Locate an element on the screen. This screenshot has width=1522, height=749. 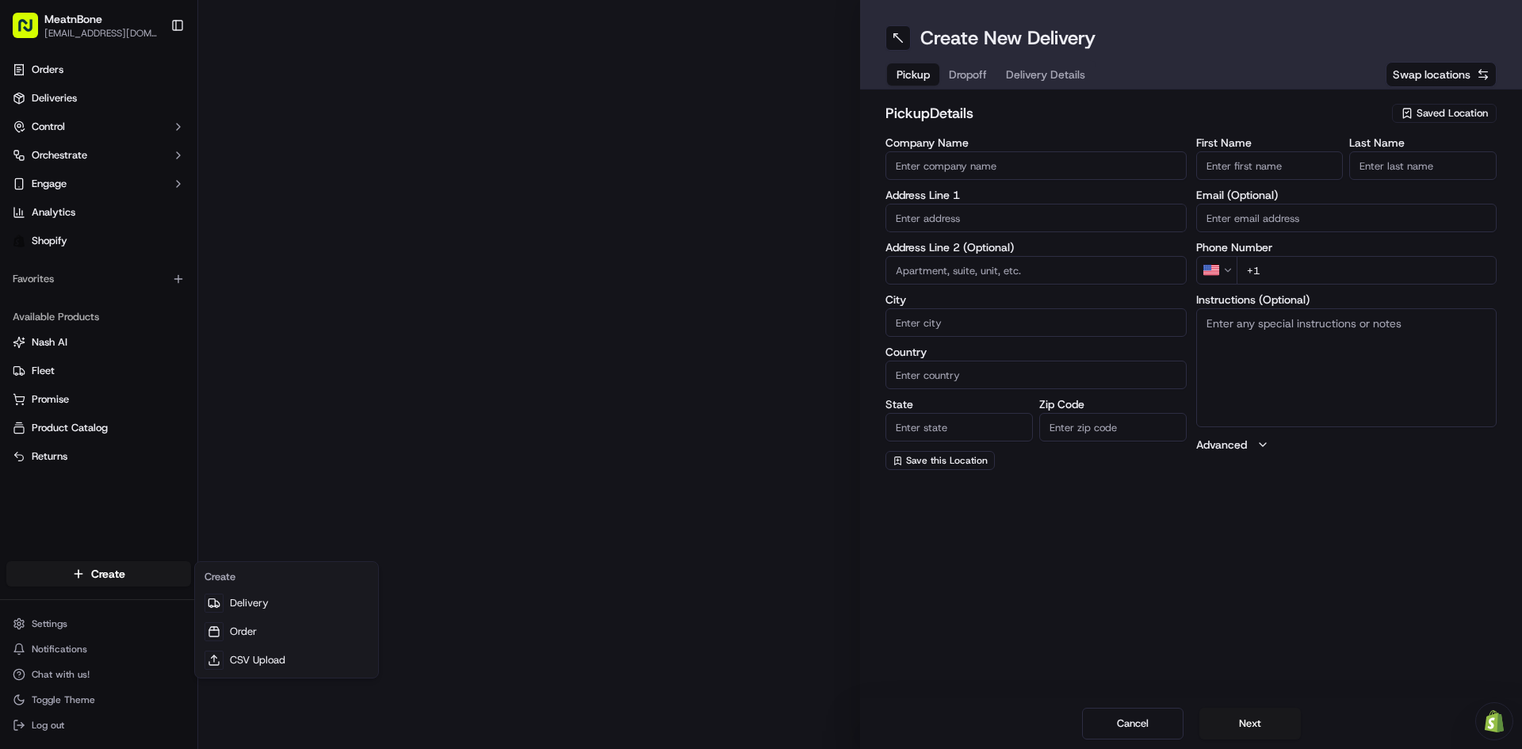
button: Next is located at coordinates (1250, 724).